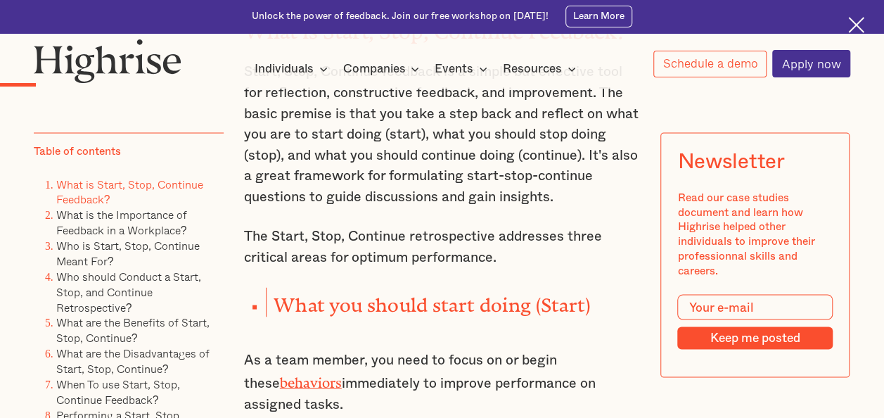 Image resolution: width=884 pixels, height=418 pixels. Describe the element at coordinates (443, 246) in the screenshot. I see `p: The Start, Stop, Continue retrospective addresses three critical areas for optimum performance.` at that location.